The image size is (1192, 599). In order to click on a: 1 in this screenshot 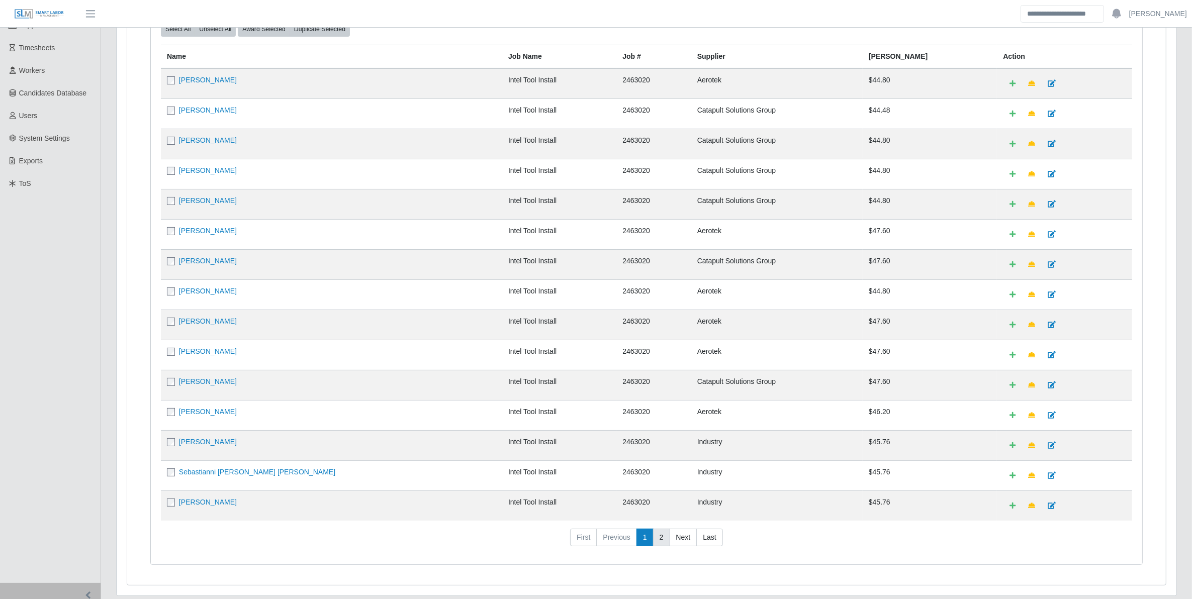, I will do `click(645, 538)`.